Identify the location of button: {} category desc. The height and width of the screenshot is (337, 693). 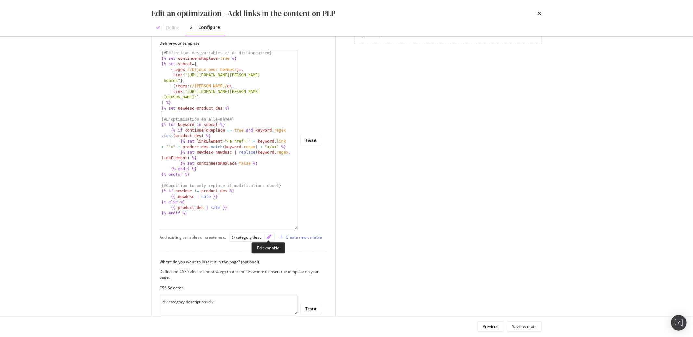
(247, 237).